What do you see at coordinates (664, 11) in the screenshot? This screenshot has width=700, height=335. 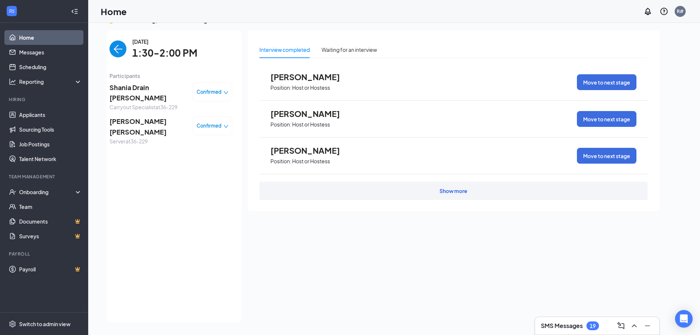 I see `svg: QuestionInfo` at bounding box center [664, 11].